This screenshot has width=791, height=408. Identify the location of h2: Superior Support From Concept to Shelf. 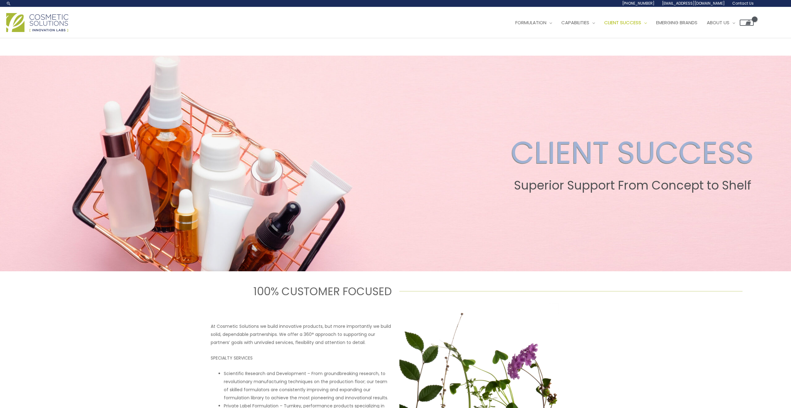
(633, 186).